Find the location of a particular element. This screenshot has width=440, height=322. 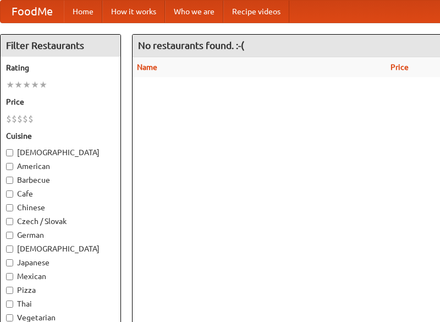

a: Recipe videos is located at coordinates (256, 12).